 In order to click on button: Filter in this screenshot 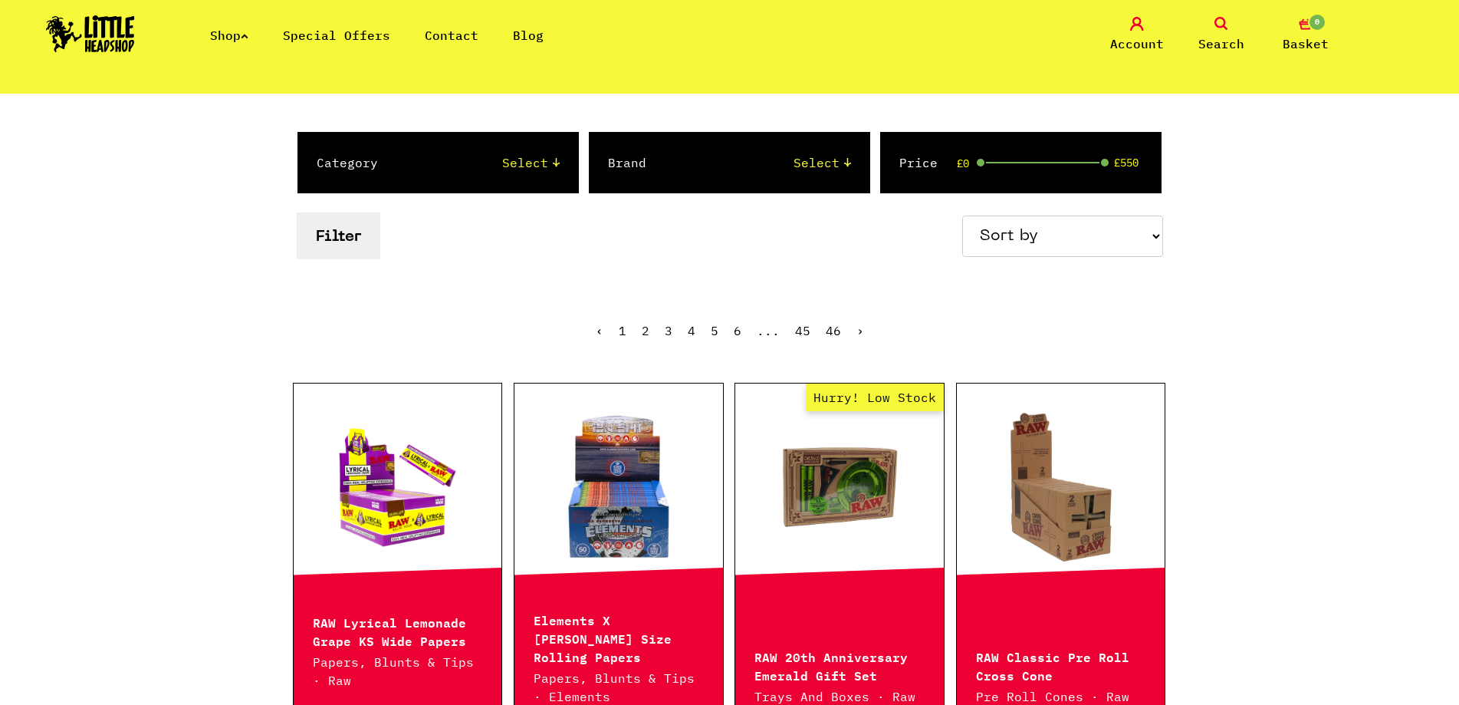, I will do `click(338, 235)`.